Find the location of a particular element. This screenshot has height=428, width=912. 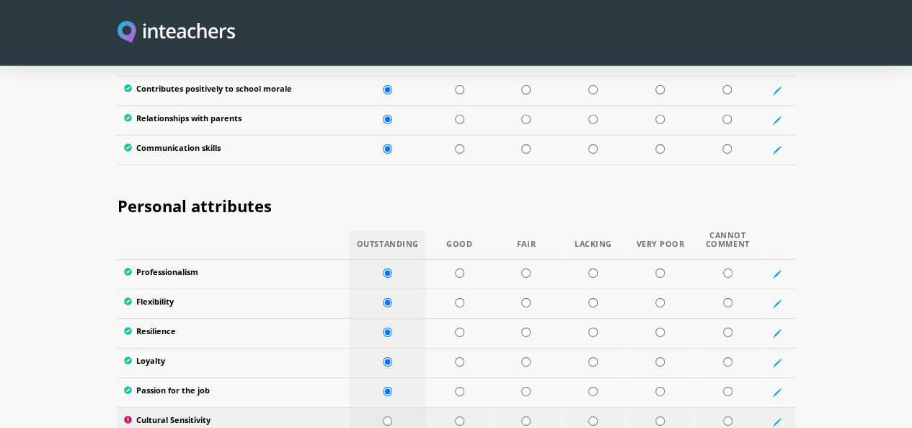

a: Visit this site's homepage is located at coordinates (176, 32).